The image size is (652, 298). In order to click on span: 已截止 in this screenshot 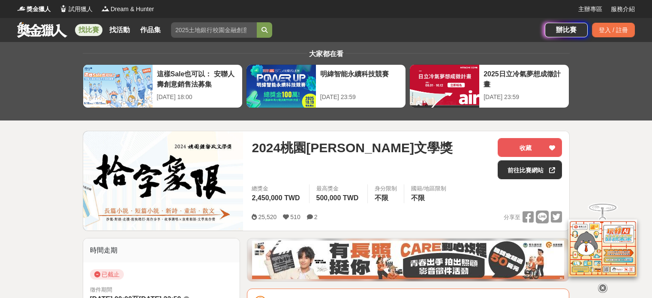, I will do `click(107, 274)`.